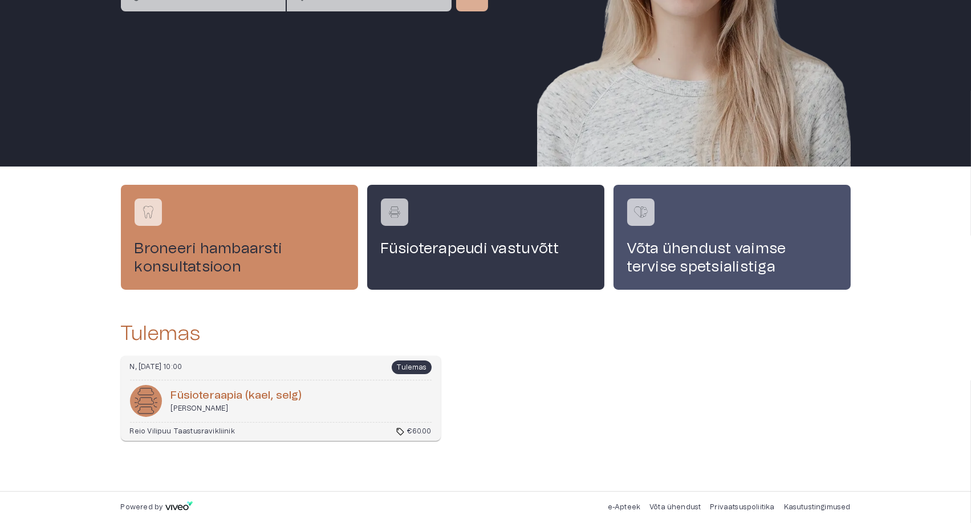 The image size is (971, 523). What do you see at coordinates (817, 507) in the screenshot?
I see `a: Kasutustingimused` at bounding box center [817, 507].